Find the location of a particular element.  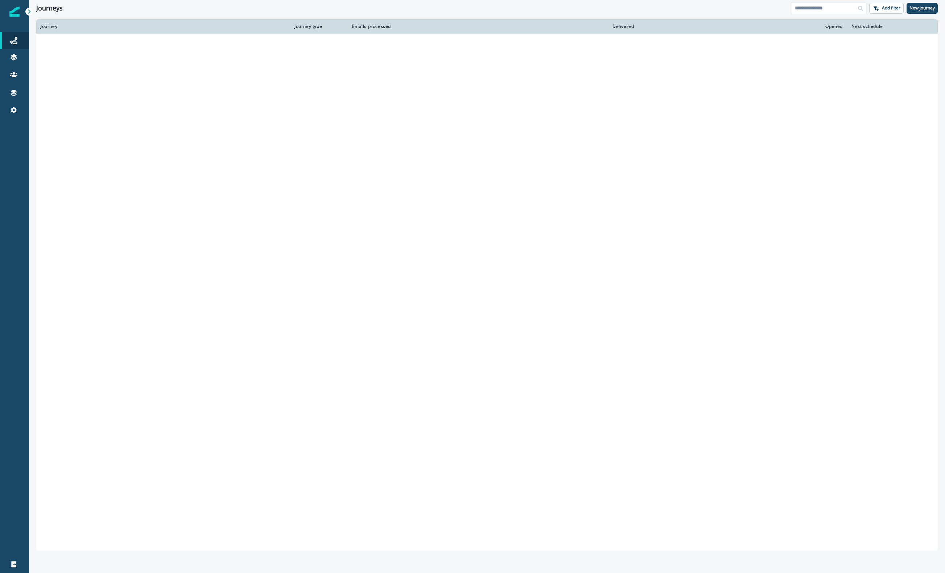

div: Journey is located at coordinates (163, 26).